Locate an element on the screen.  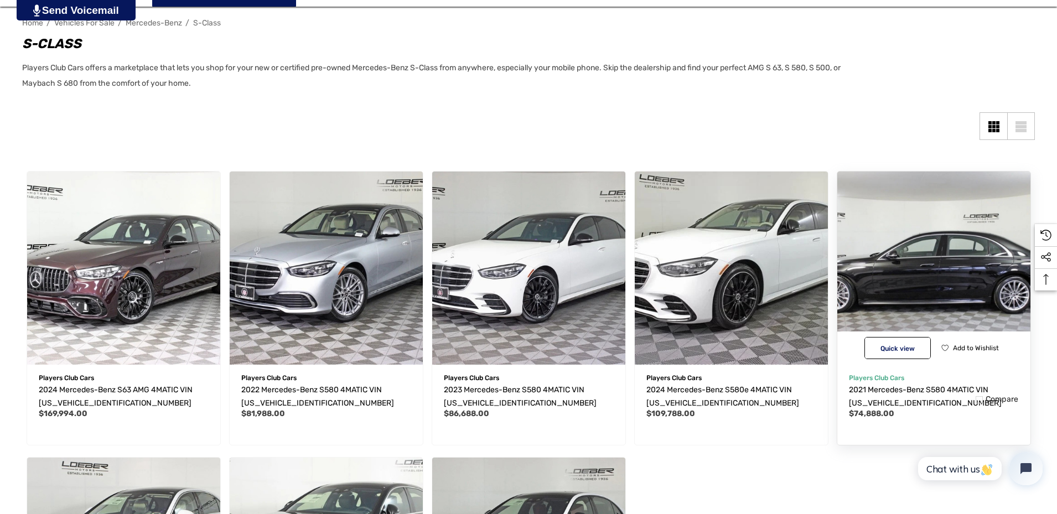
span: Compare is located at coordinates (1002, 400).